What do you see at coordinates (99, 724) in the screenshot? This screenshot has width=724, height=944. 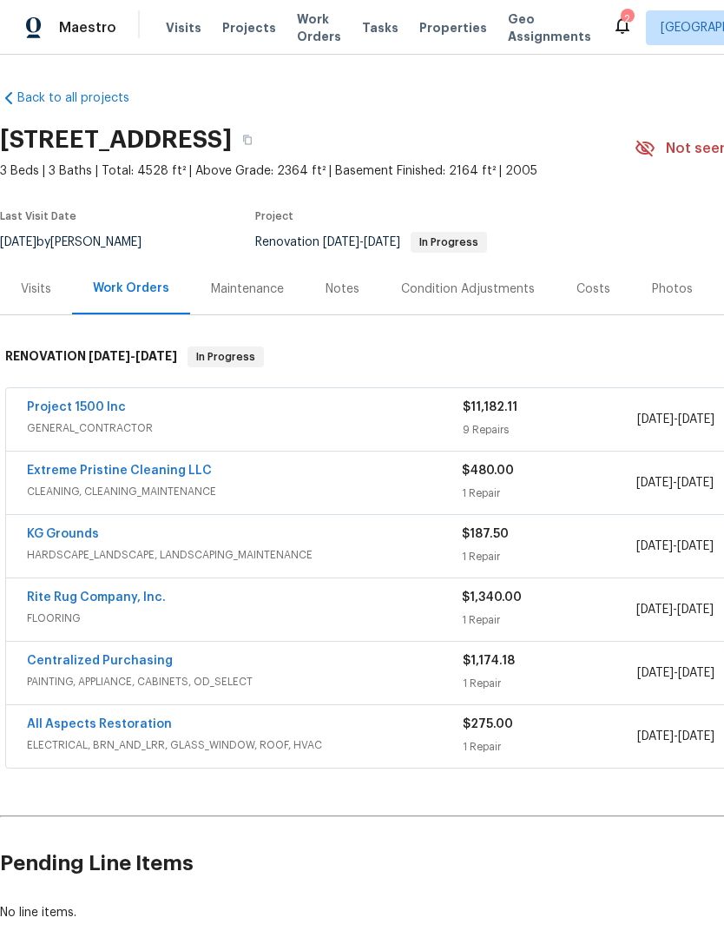 I see `a: All Aspects Restoration` at bounding box center [99, 724].